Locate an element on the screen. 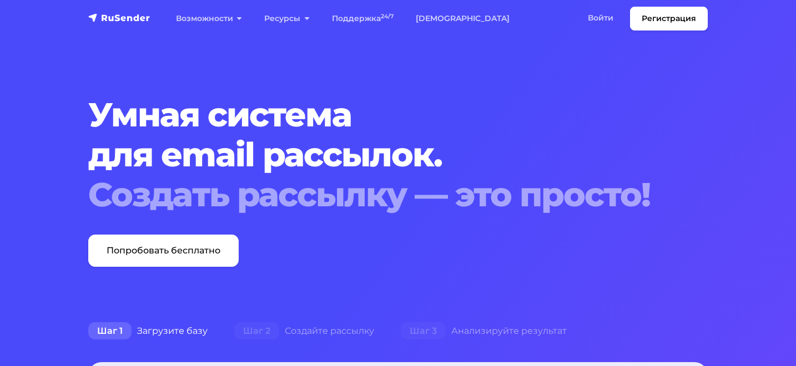  span: Шаг 1 is located at coordinates (110, 331).